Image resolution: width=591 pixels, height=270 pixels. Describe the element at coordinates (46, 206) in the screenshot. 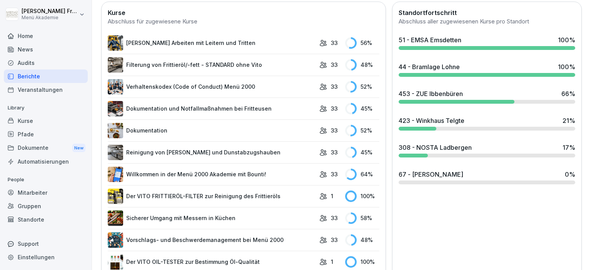

I see `div: Gruppen` at that location.